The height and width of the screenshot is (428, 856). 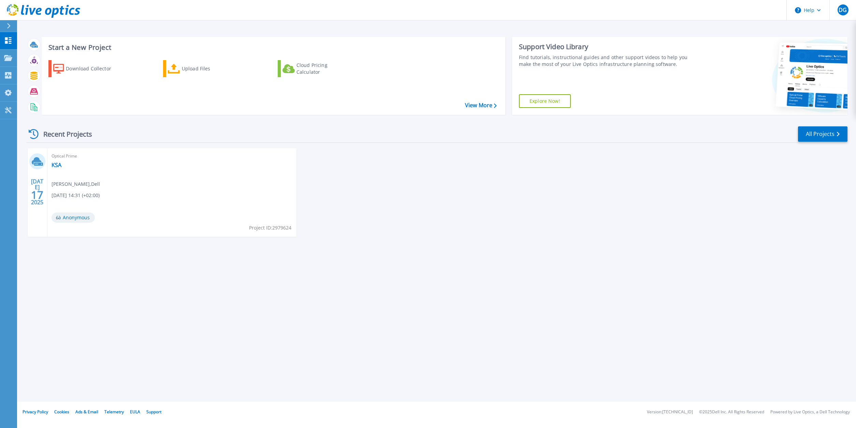 I want to click on h3: Start a New Project, so click(x=272, y=47).